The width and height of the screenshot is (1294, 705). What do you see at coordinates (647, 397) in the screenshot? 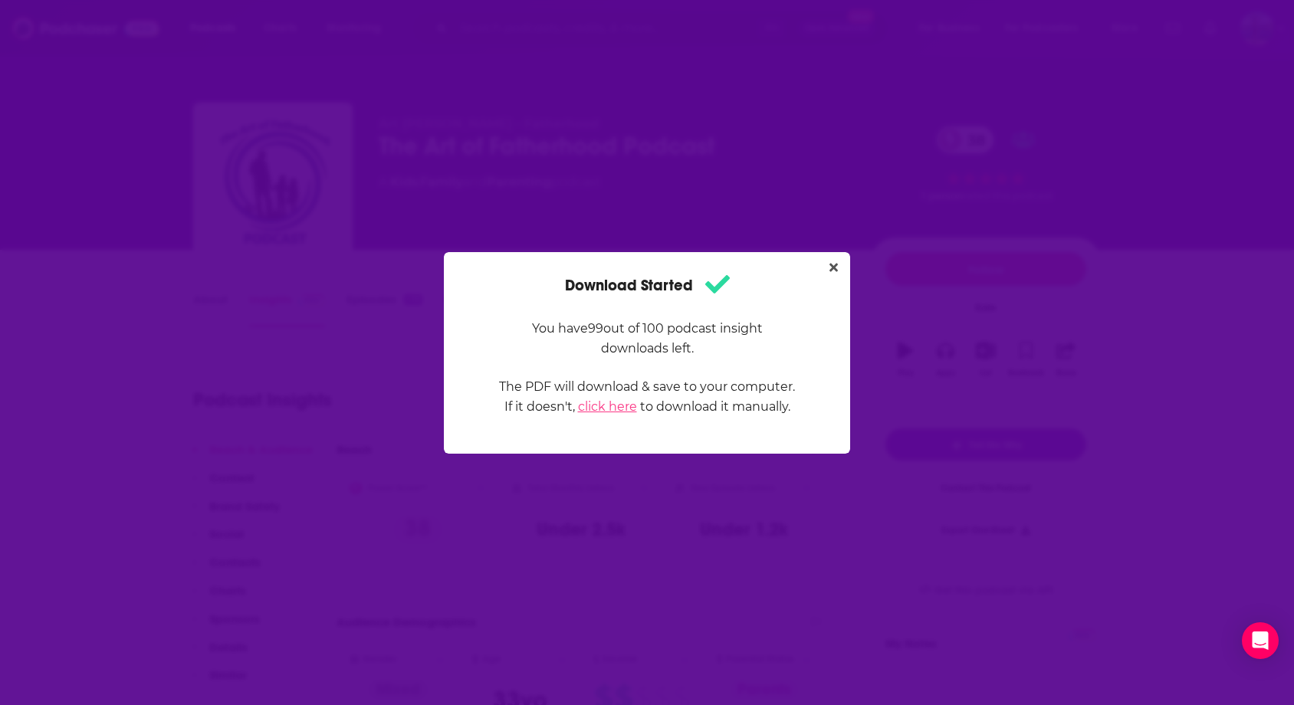
I see `p: The PDF will download & save to your computer. If it doesn't, to download it manually.` at bounding box center [647, 397].